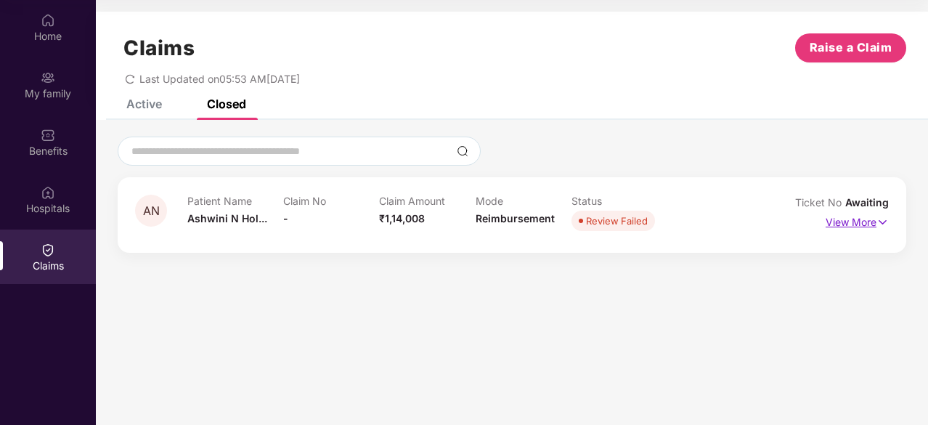  I want to click on p: Status, so click(619, 200).